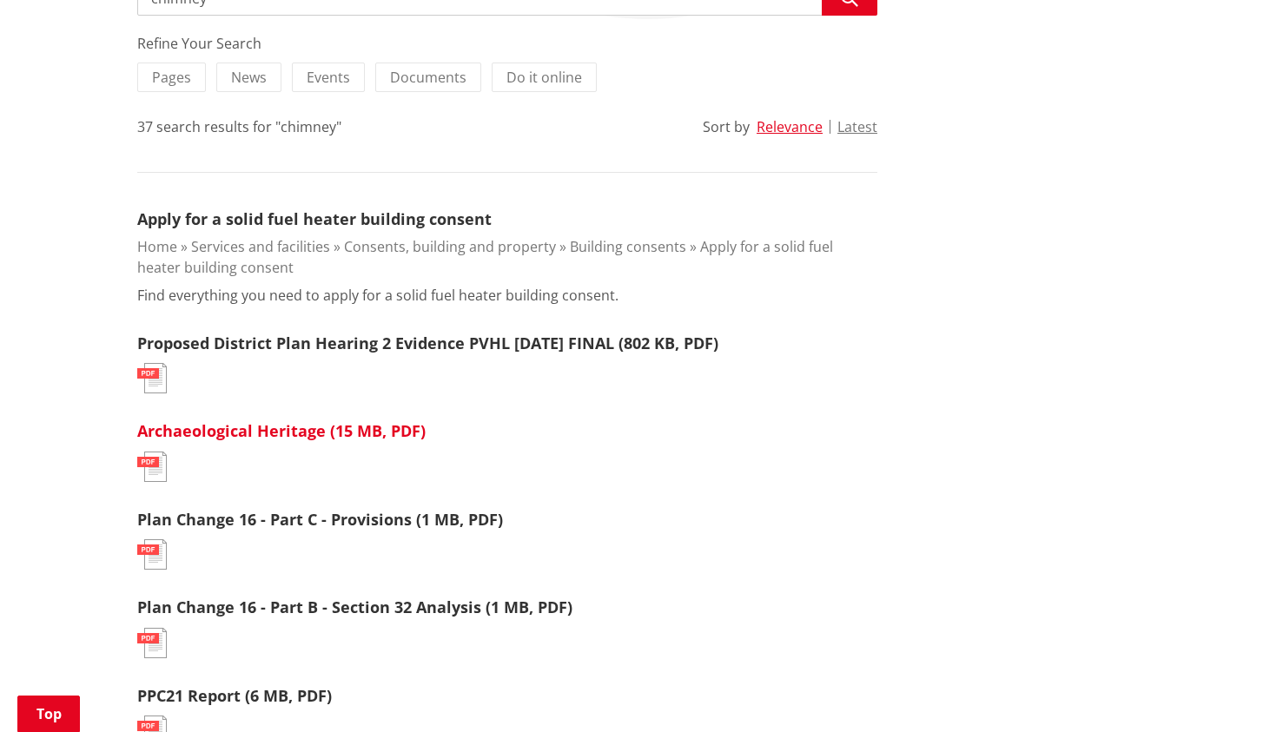 This screenshot has width=1270, height=732. What do you see at coordinates (239, 127) in the screenshot?
I see `div: 37 search results for "chimney"` at bounding box center [239, 127].